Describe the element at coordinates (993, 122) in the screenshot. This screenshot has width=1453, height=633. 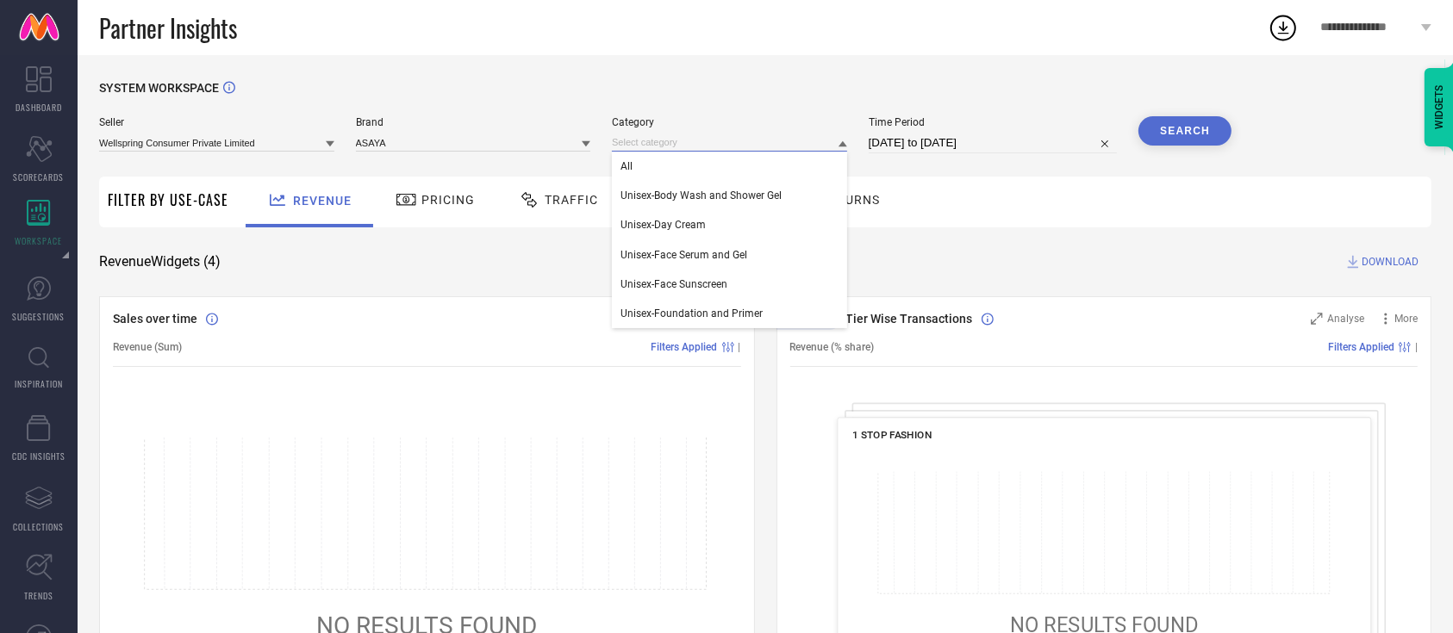
I see `span: Time Period` at that location.